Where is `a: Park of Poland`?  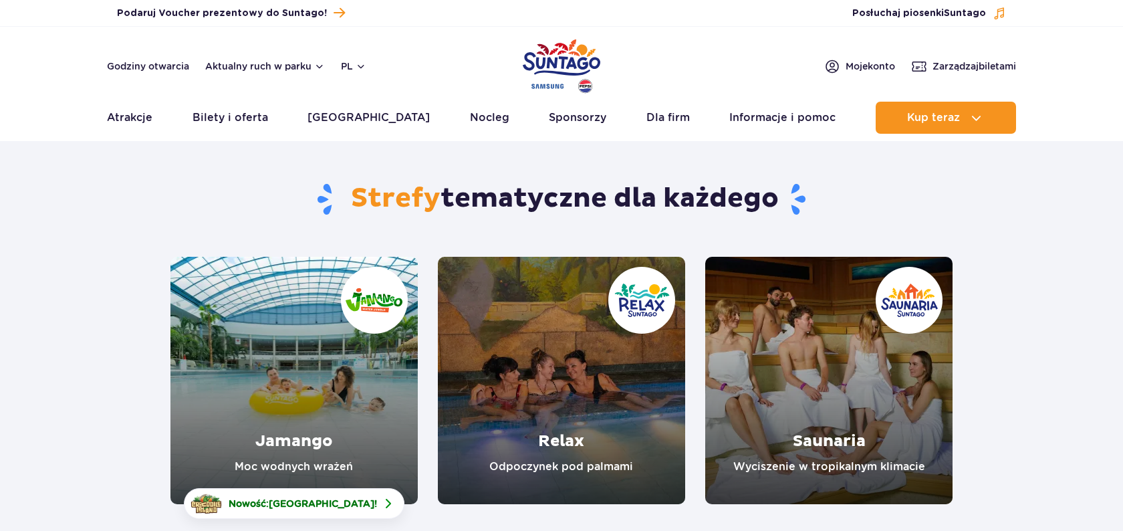
a: Park of Poland is located at coordinates (561, 64).